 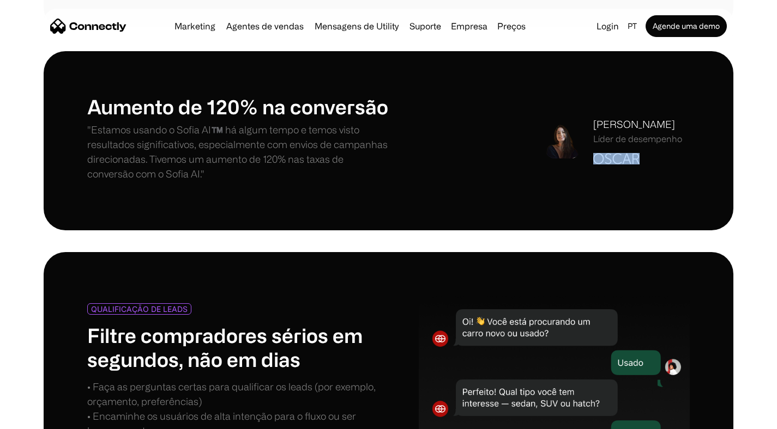 I want to click on h1: Aumento de 120% na conversão, so click(x=238, y=106).